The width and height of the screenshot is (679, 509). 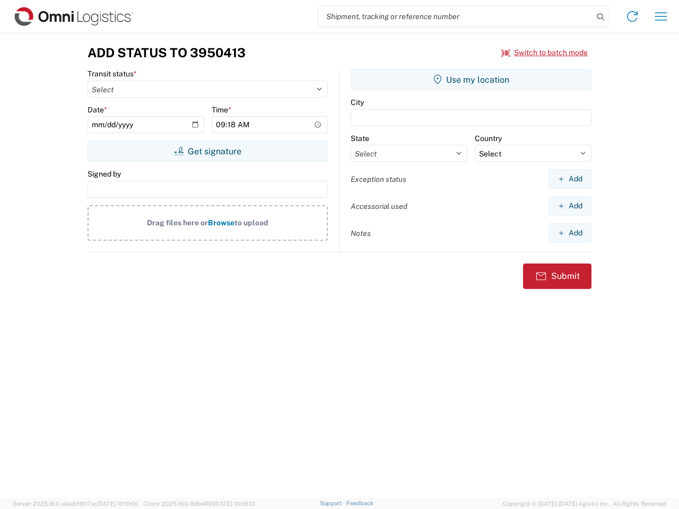 What do you see at coordinates (251, 223) in the screenshot?
I see `span: to upload` at bounding box center [251, 223].